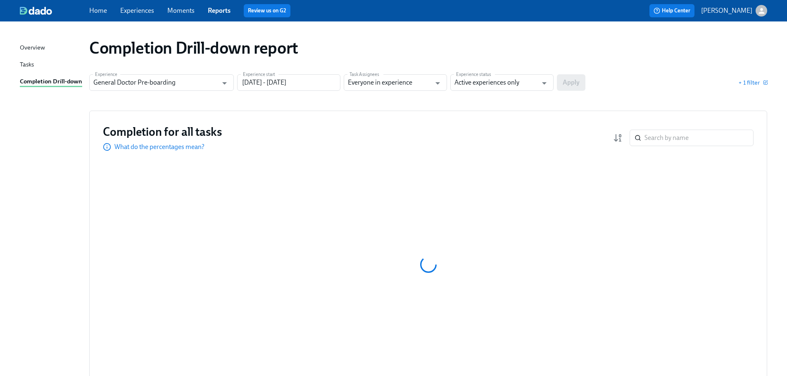 The image size is (787, 376). Describe the element at coordinates (27, 65) in the screenshot. I see `div: Tasks` at that location.